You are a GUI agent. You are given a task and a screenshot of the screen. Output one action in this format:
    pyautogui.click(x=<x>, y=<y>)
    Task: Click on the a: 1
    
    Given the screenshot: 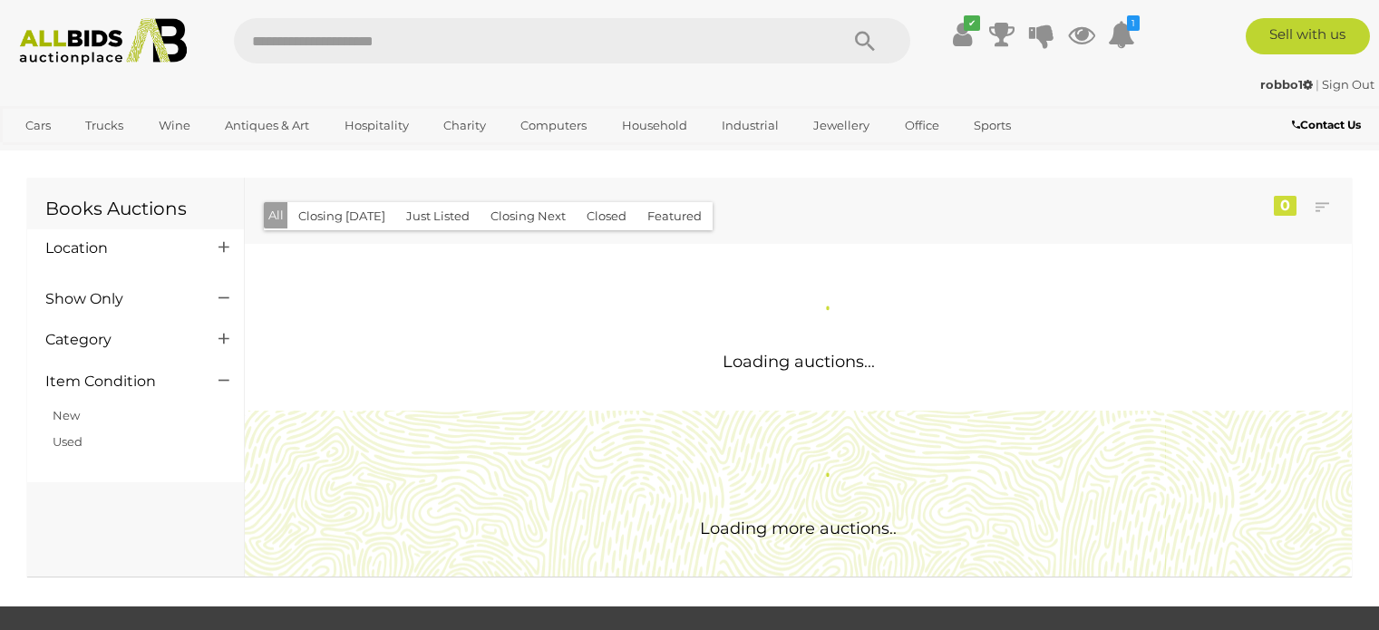 What is the action you would take?
    pyautogui.click(x=1122, y=34)
    